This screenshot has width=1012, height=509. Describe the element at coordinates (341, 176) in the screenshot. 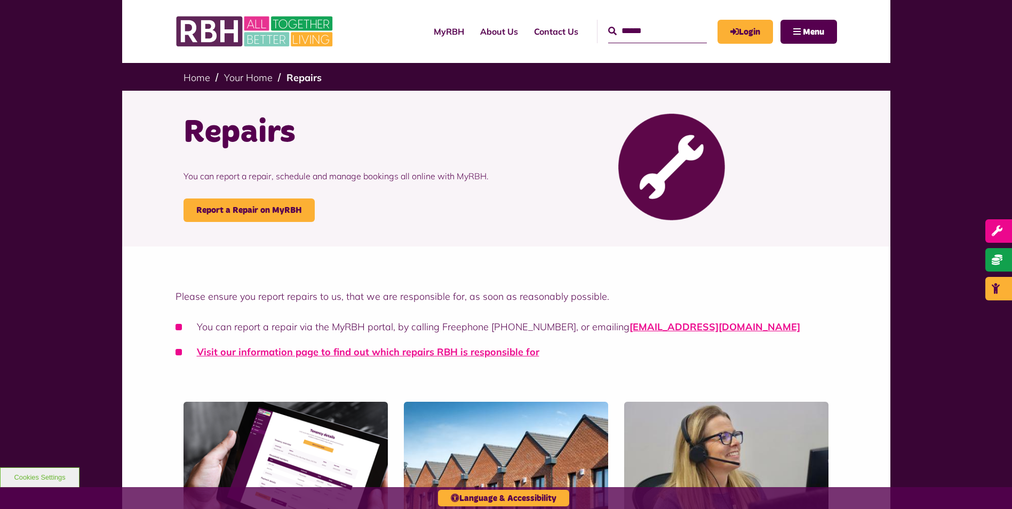

I see `p: You can report a repair, schedule and manage bookings all online with MyRBH.` at that location.